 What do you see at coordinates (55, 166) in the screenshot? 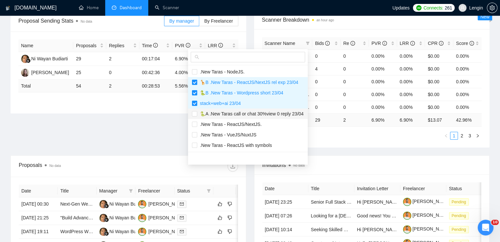
I see `span: No data` at bounding box center [55, 166].